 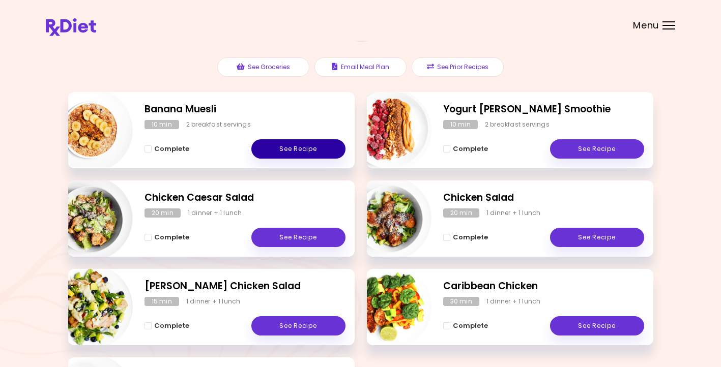 I want to click on a: See Recipe - Banana Muesli, so click(x=298, y=149).